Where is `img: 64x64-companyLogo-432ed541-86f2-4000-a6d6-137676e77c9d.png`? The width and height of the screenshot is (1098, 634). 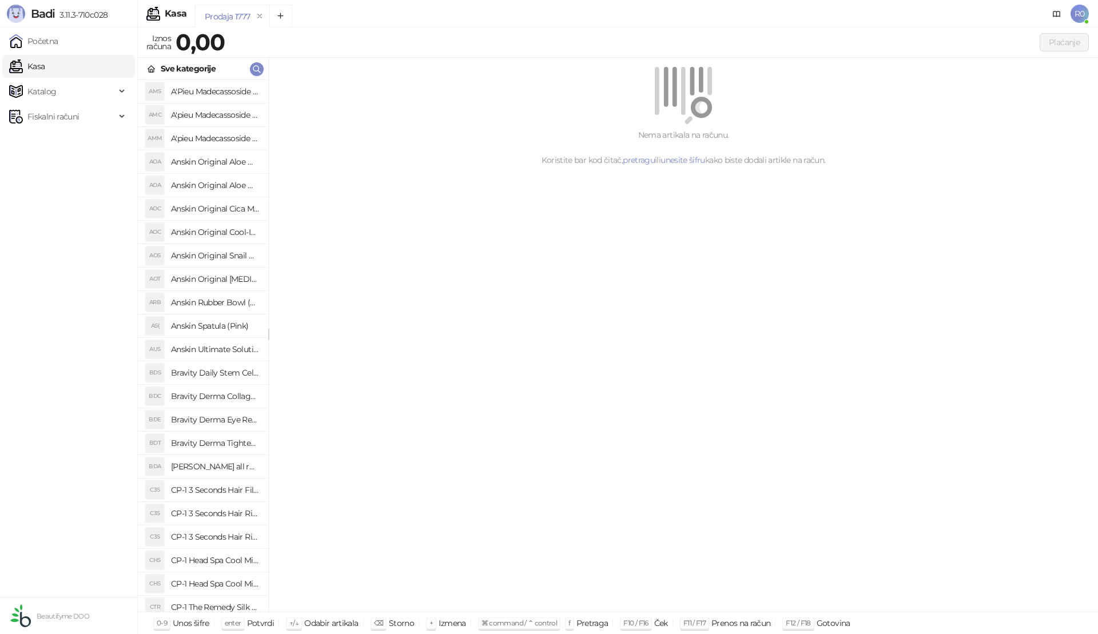 img: 64x64-companyLogo-432ed541-86f2-4000-a6d6-137676e77c9d.png is located at coordinates (21, 616).